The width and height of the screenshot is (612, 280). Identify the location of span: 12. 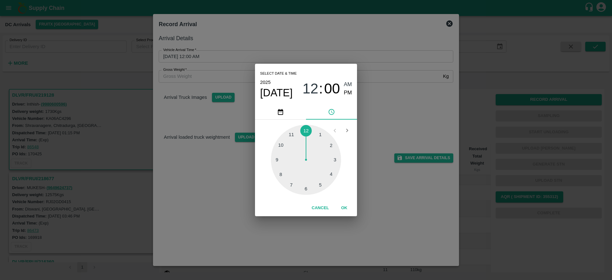
(310, 89).